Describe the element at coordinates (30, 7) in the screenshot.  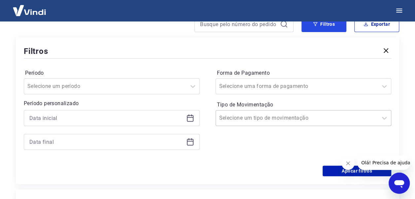
I see `span: Olá! Precisa de ajuda?` at that location.